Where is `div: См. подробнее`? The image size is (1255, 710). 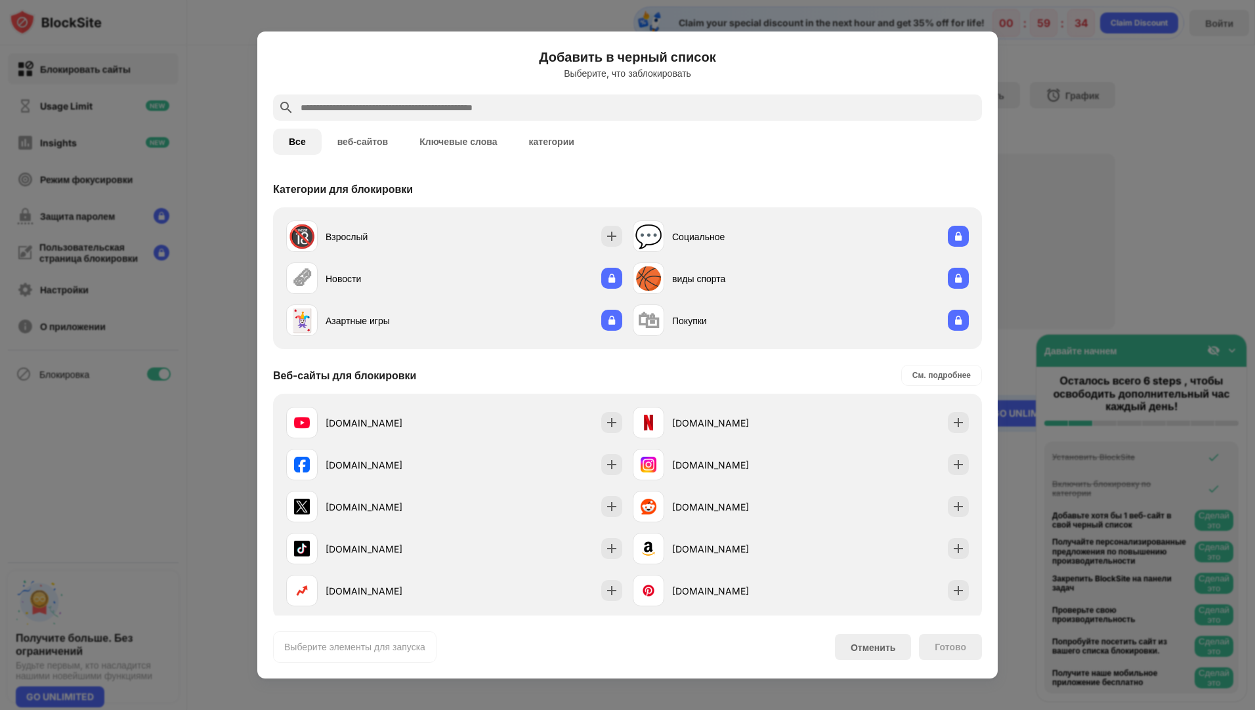
div: См. подробнее is located at coordinates (941, 376).